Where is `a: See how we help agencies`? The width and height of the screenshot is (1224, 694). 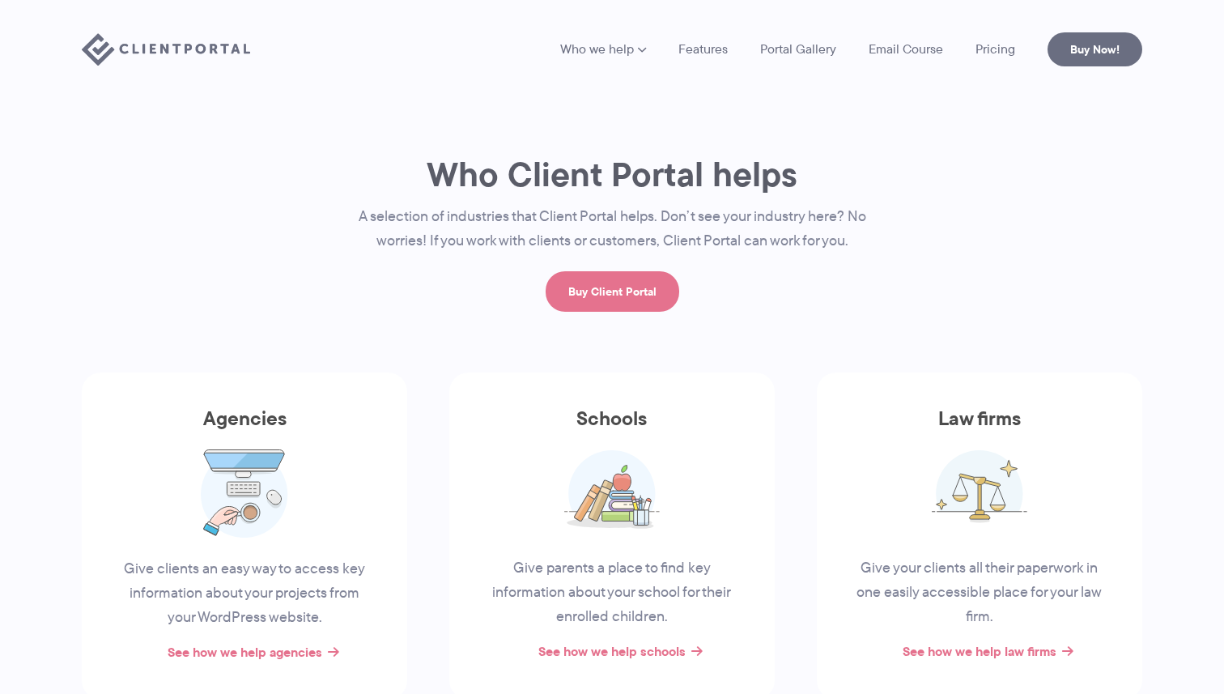
a: See how we help agencies is located at coordinates (244, 652).